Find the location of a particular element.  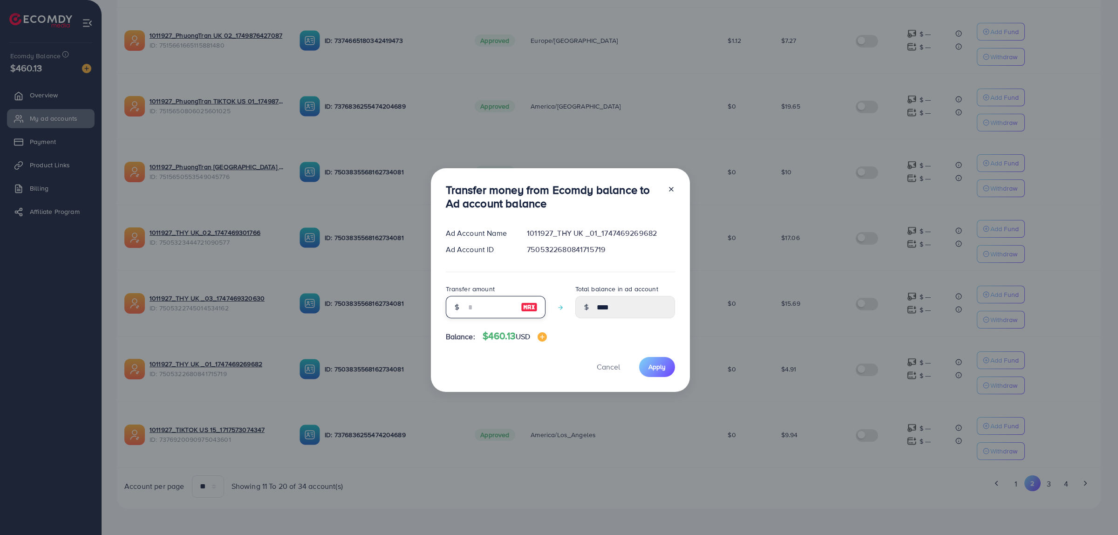

label: Total balance in ad account is located at coordinates (617, 289).